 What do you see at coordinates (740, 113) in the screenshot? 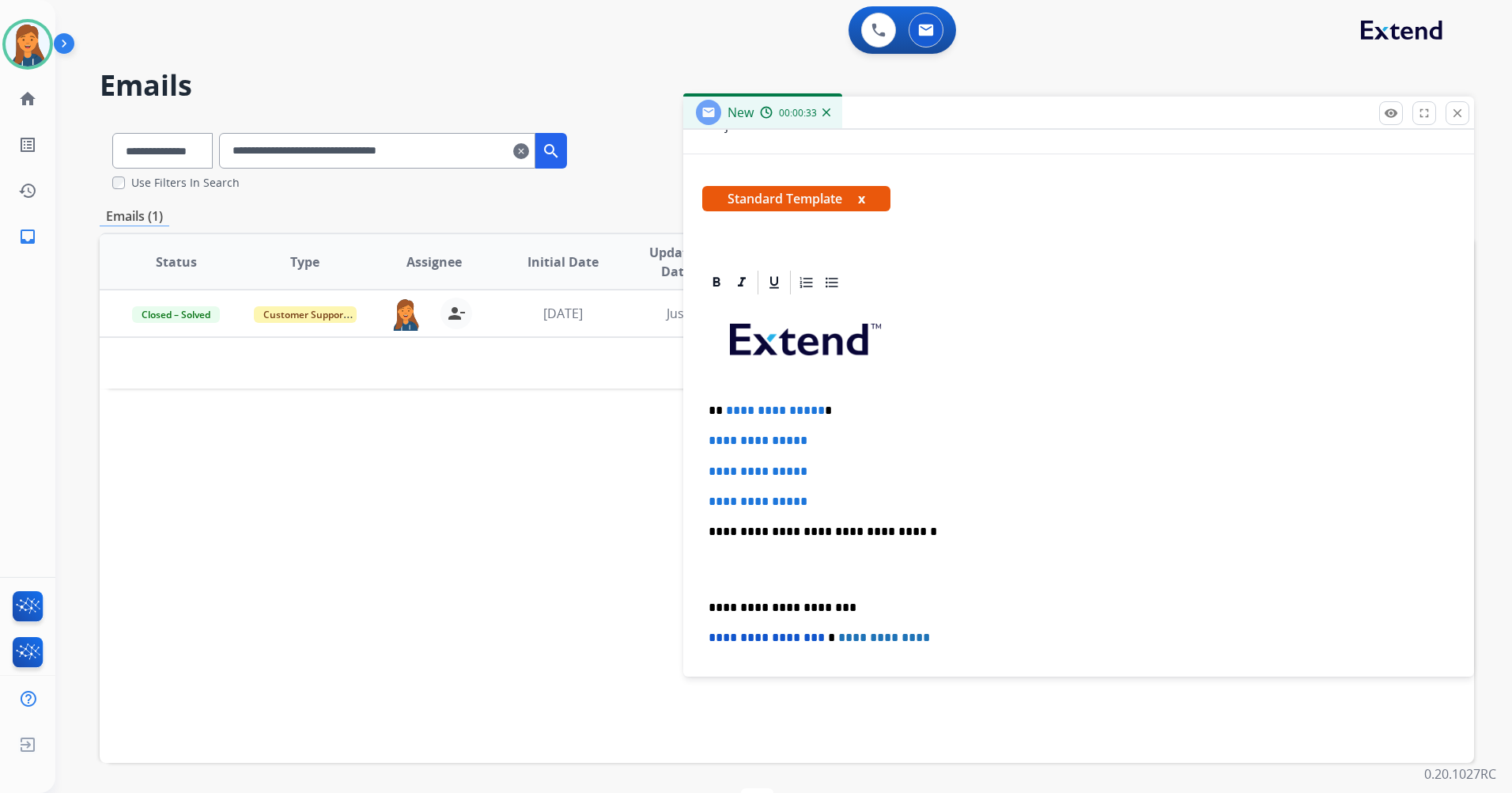
I see `span: New` at bounding box center [740, 113].